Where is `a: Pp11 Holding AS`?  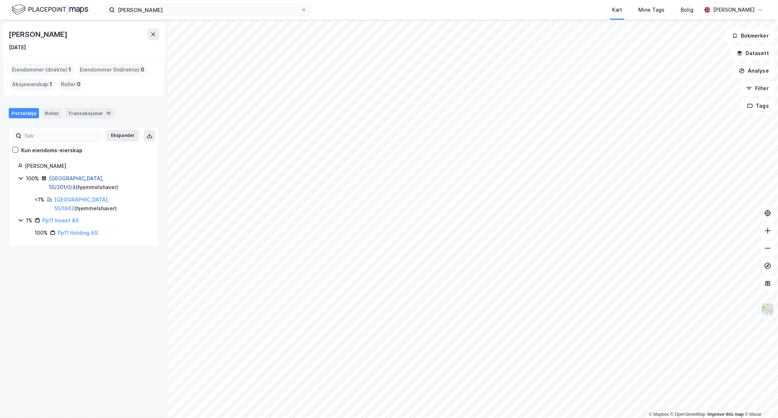
a: Pp11 Holding AS is located at coordinates (78, 232).